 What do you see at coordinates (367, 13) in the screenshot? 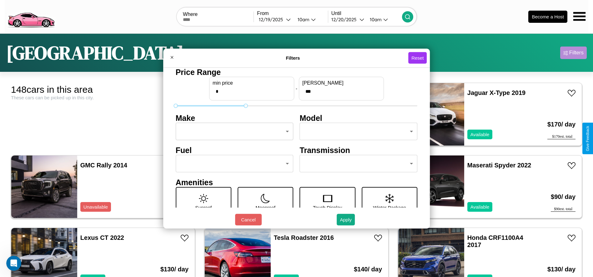
I see `label: Until` at bounding box center [367, 13].